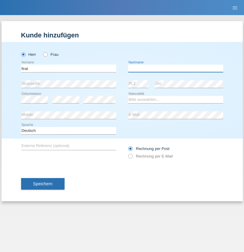 This screenshot has height=252, width=244. I want to click on span: Speichern, so click(43, 184).